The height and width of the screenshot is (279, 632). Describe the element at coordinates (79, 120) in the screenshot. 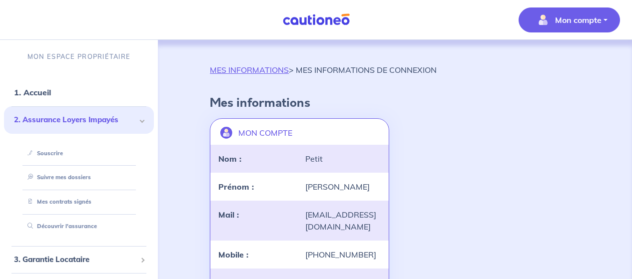

I see `div: 2. Assurance Loyers Impayés` at that location.